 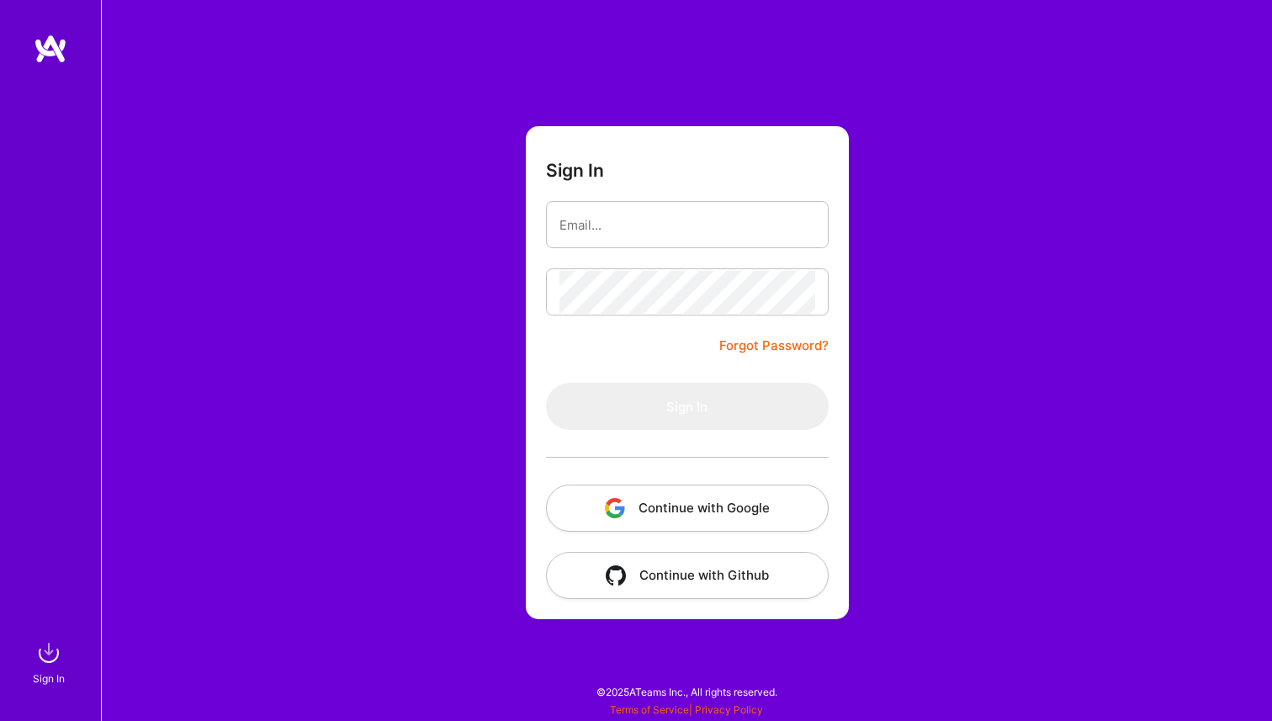 What do you see at coordinates (687, 406) in the screenshot?
I see `button: Sign In` at bounding box center [687, 406].